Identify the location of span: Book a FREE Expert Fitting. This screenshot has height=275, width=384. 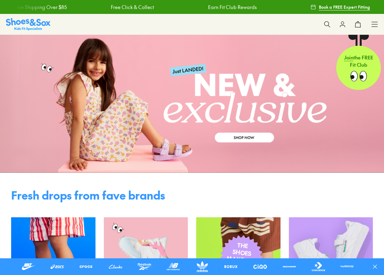
(344, 7).